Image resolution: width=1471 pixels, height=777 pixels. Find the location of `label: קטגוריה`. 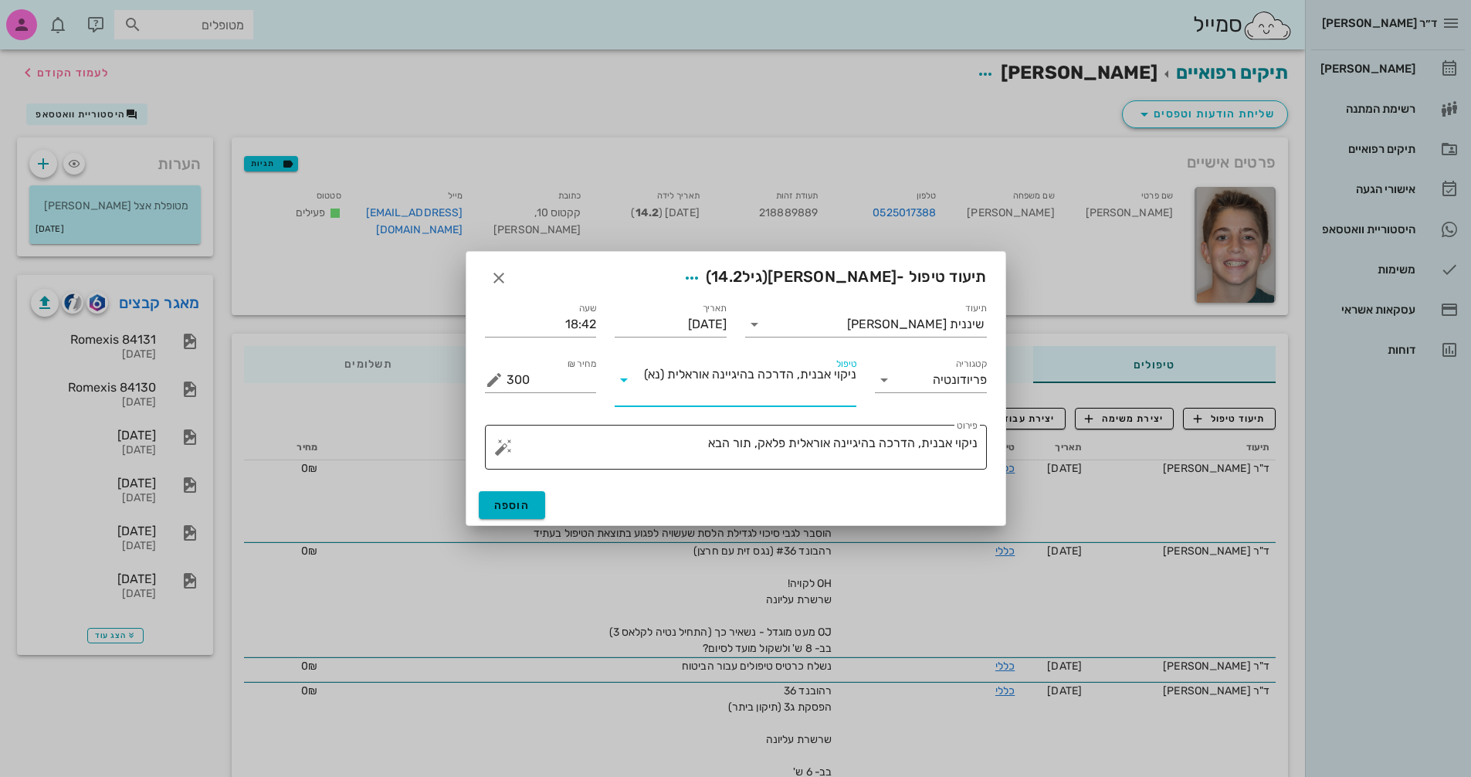

label: קטגוריה is located at coordinates (971, 364).